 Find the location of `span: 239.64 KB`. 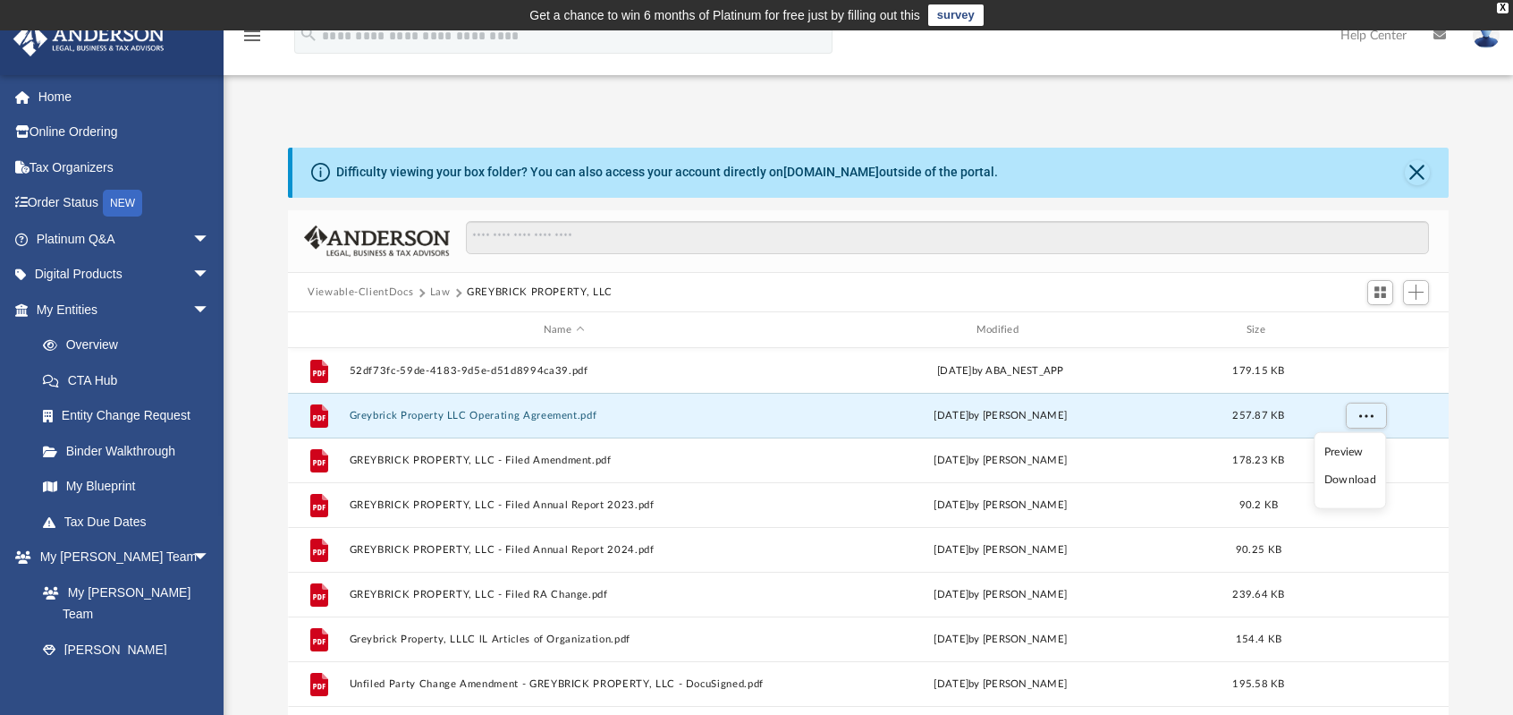

span: 239.64 KB is located at coordinates (1259, 594).